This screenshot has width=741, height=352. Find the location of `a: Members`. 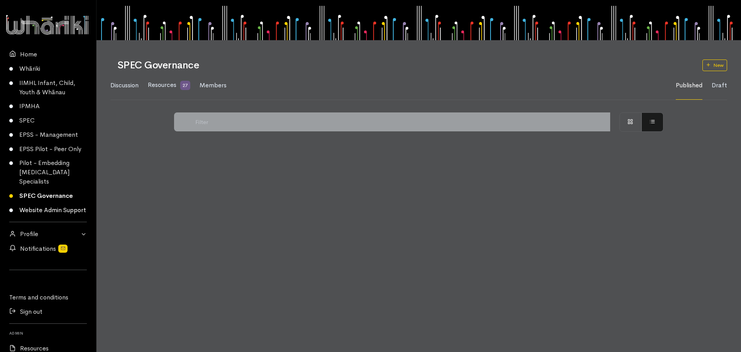

a: Members is located at coordinates (213, 85).